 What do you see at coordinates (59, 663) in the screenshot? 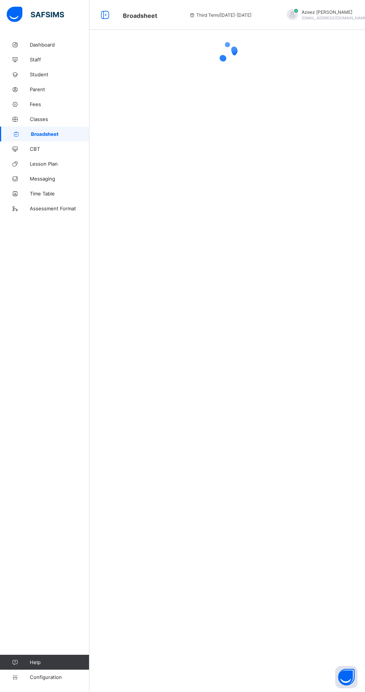
I see `span: Help` at bounding box center [59, 663].